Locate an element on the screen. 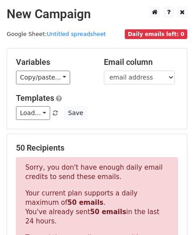 This screenshot has width=194, height=235. h5: Variables is located at coordinates (53, 62).